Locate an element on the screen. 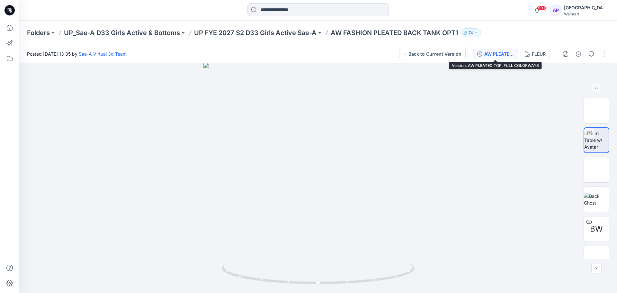  button: FLEUR is located at coordinates (535, 54).